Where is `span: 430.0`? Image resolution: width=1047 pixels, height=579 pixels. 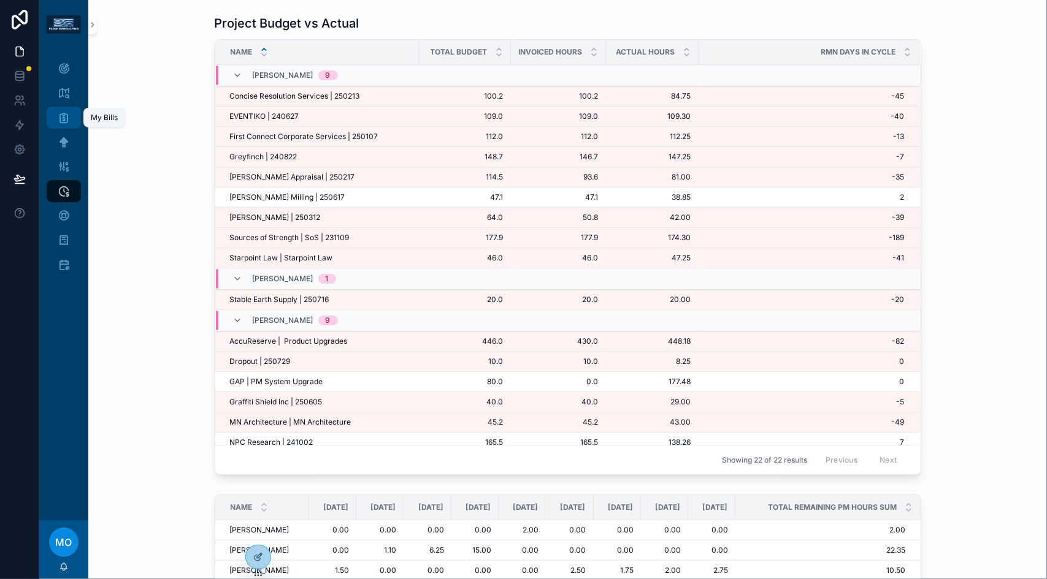 span: 430.0 is located at coordinates (558, 342).